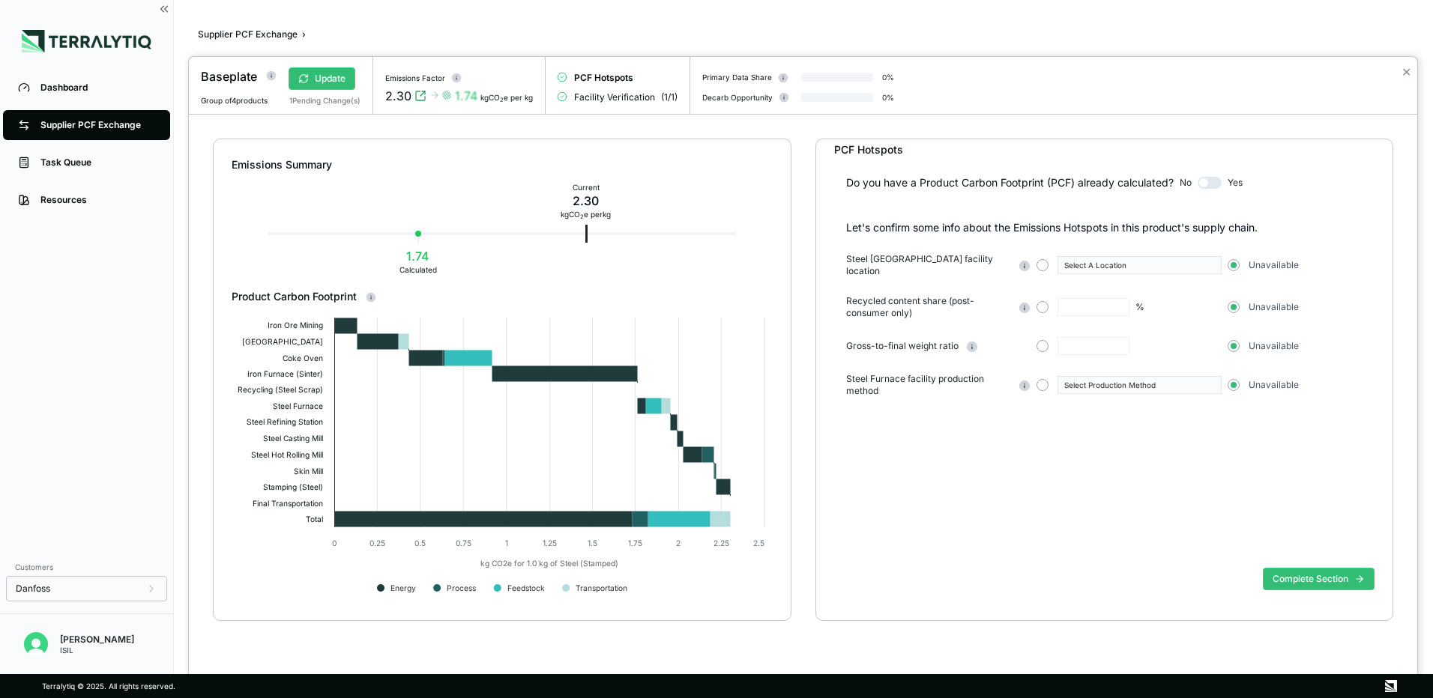 This screenshot has height=698, width=1433. I want to click on text: Steel Hot Rolling Mill, so click(287, 455).